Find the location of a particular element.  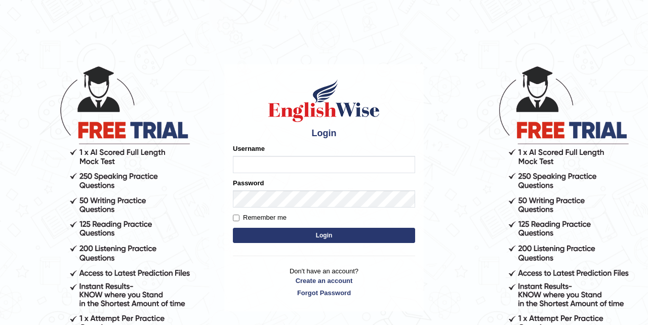

img: Logo of English Wise sign in for intelligent practice with AI is located at coordinates (324, 101).